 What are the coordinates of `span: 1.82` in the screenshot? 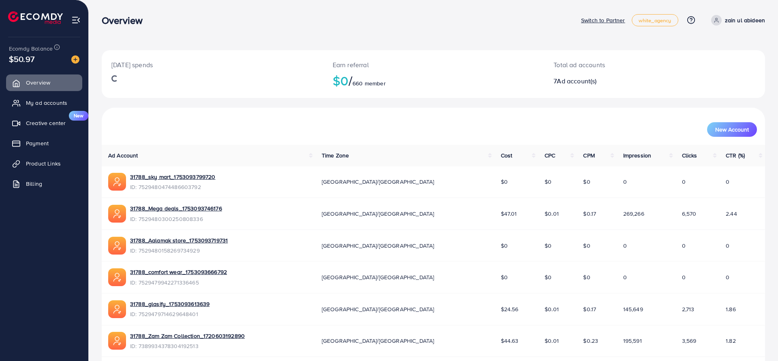 It's located at (730, 341).